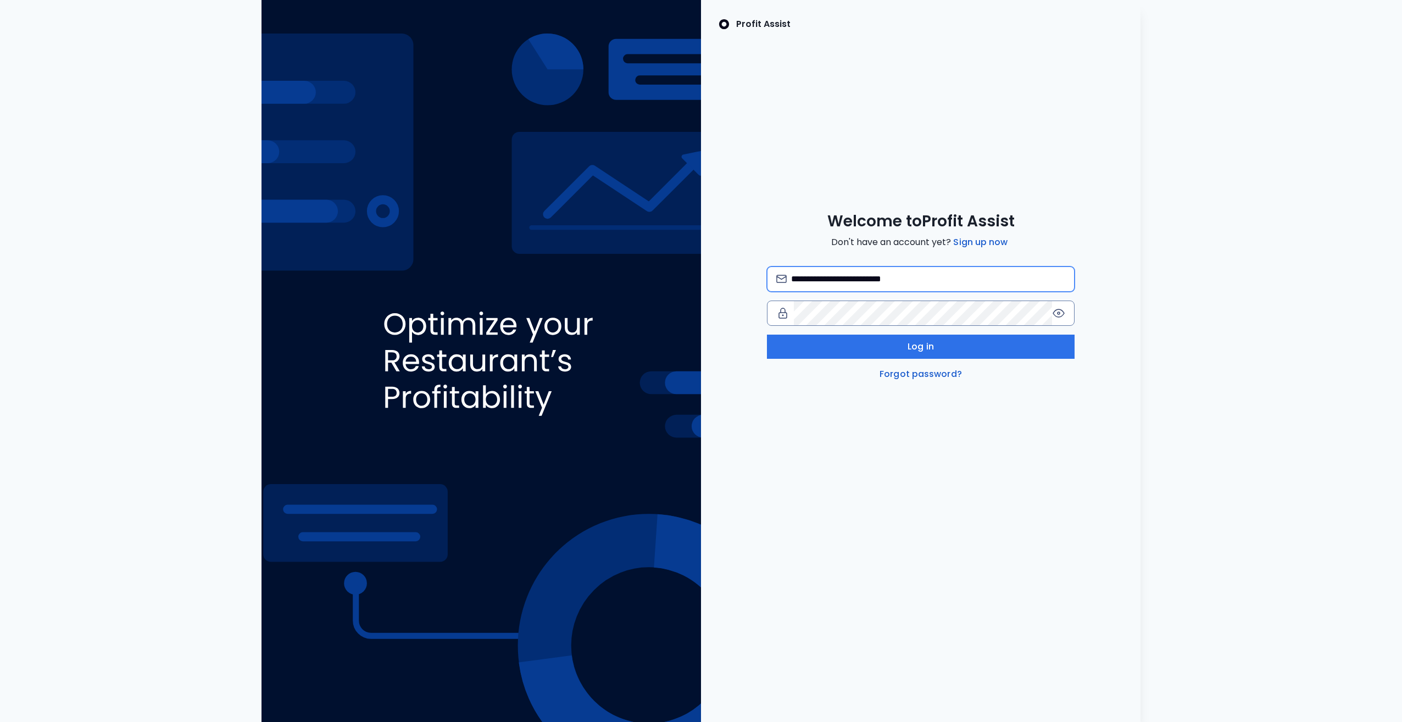  I want to click on span: Welcome to Profit Assist, so click(921, 221).